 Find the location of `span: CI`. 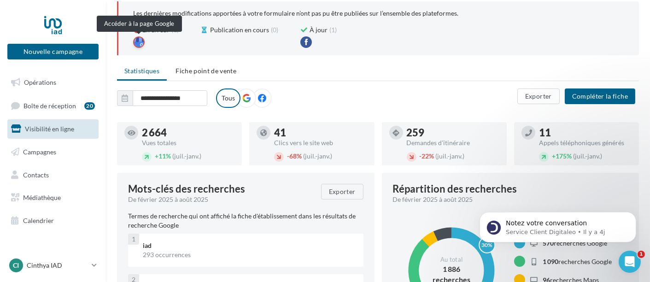

span: CI is located at coordinates (16, 265).